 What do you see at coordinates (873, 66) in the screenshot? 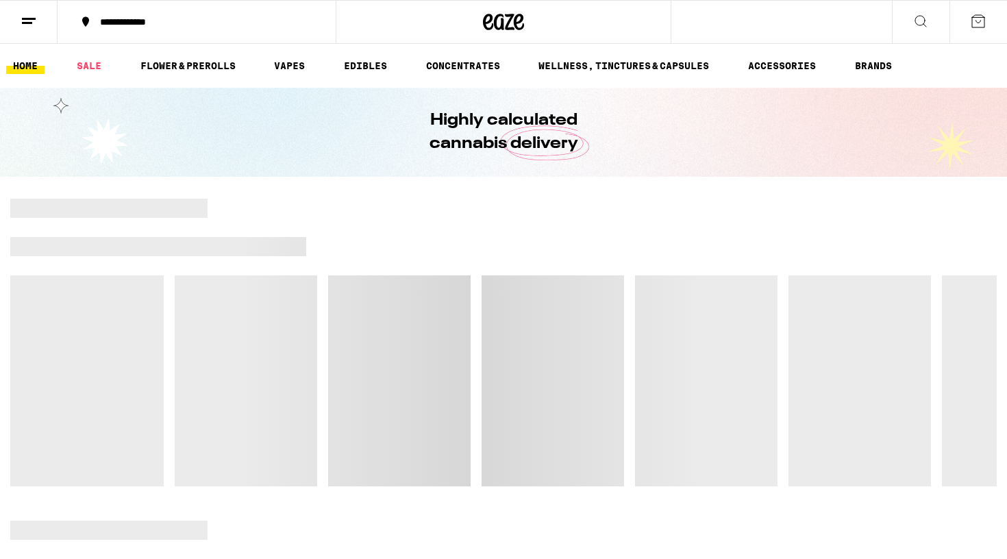
I see `a: BRANDS` at bounding box center [873, 66].